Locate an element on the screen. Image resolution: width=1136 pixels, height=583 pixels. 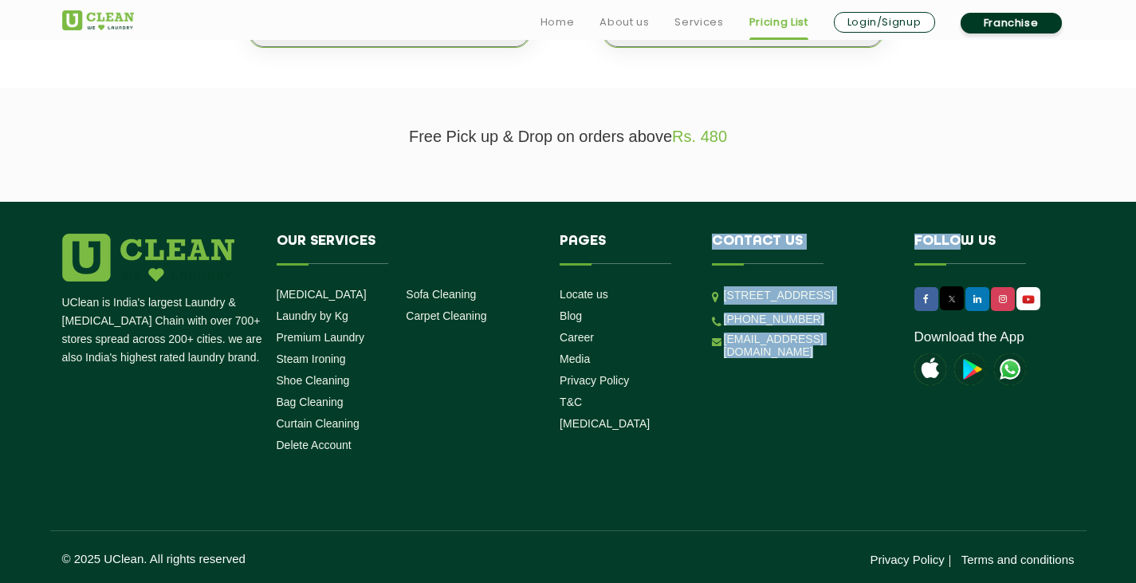
a: Career is located at coordinates (576, 337).